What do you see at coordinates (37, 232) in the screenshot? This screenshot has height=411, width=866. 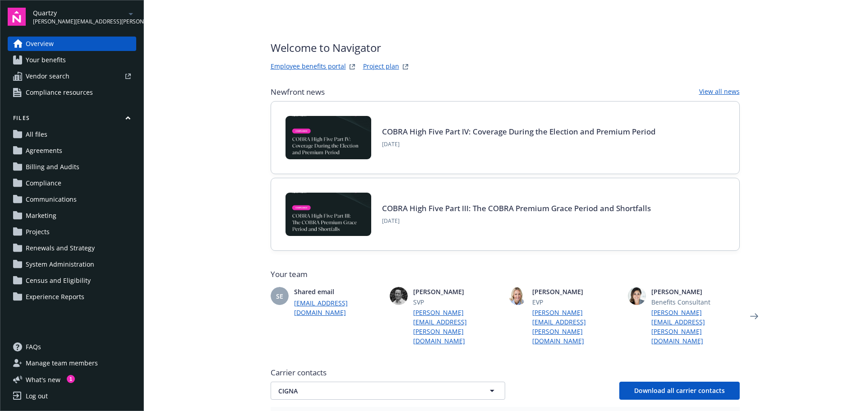 I see `span: Projects` at bounding box center [37, 232].